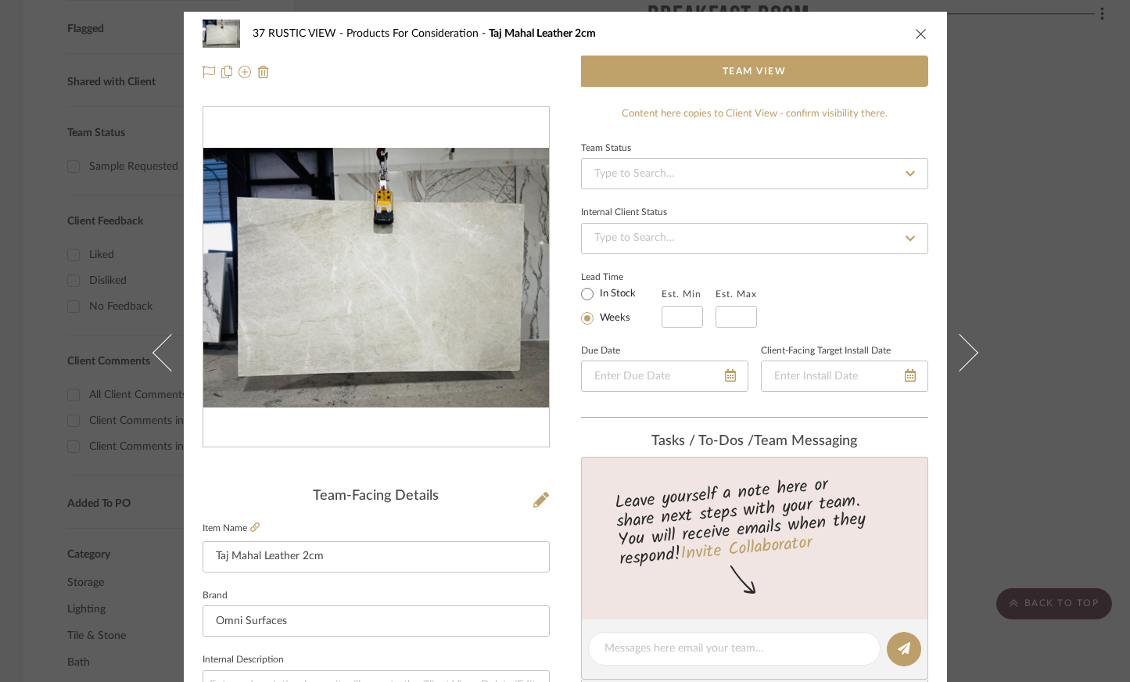 The image size is (1130, 682). I want to click on img: Remove from project, so click(264, 72).